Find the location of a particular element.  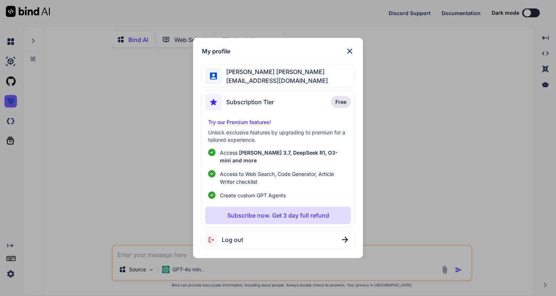

img: profile is located at coordinates (213, 76).